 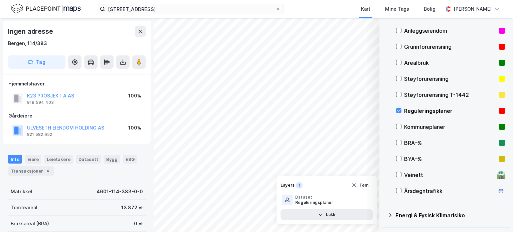 I want to click on button: Lukk, so click(x=327, y=215).